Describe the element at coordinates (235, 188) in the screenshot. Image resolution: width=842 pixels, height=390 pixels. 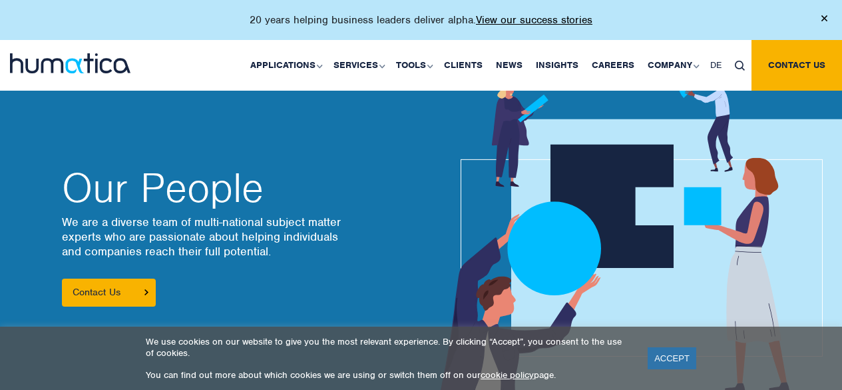
I see `h2: Our People` at that location.